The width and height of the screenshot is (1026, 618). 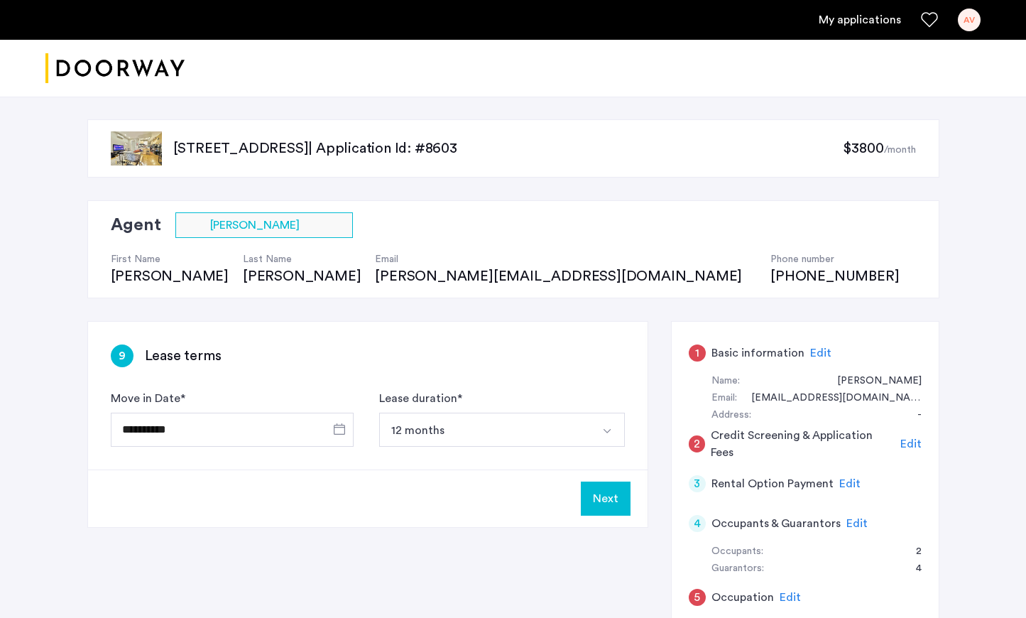 I want to click on h5: Credit Screening & Application Fees, so click(x=803, y=444).